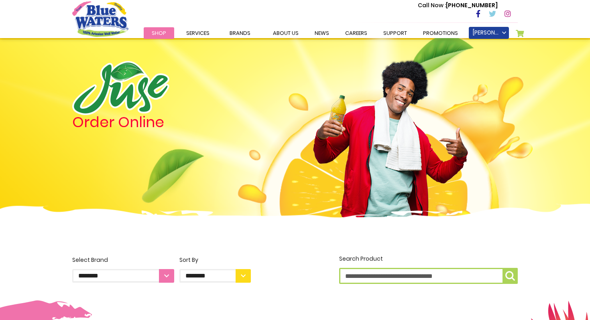  I want to click on span: Services, so click(198, 33).